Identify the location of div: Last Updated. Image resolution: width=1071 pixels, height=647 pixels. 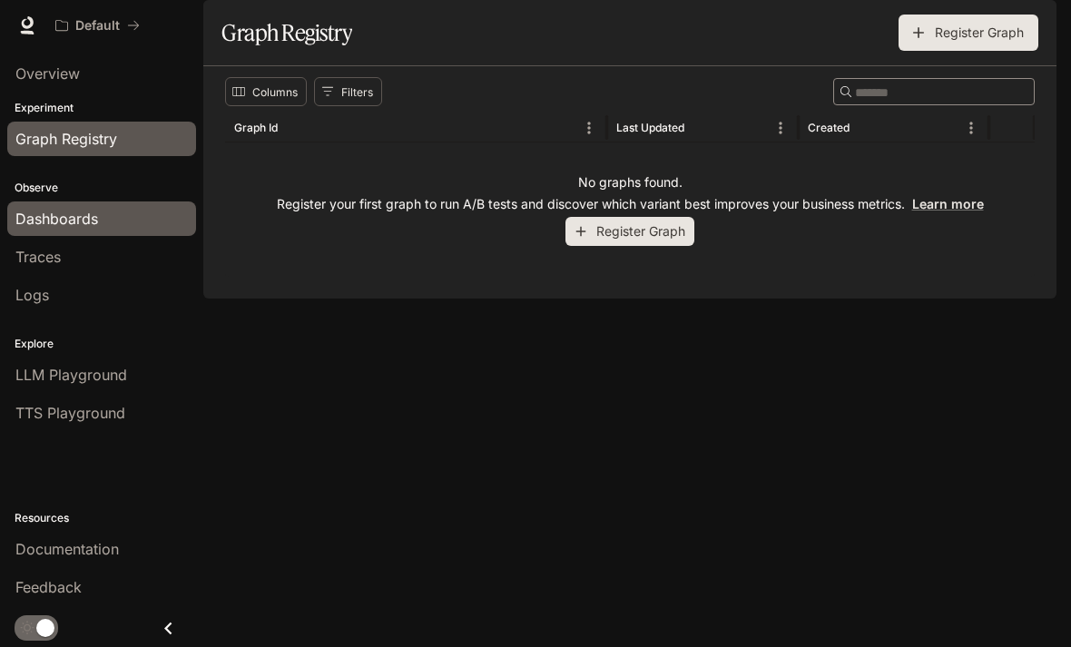
(650, 127).